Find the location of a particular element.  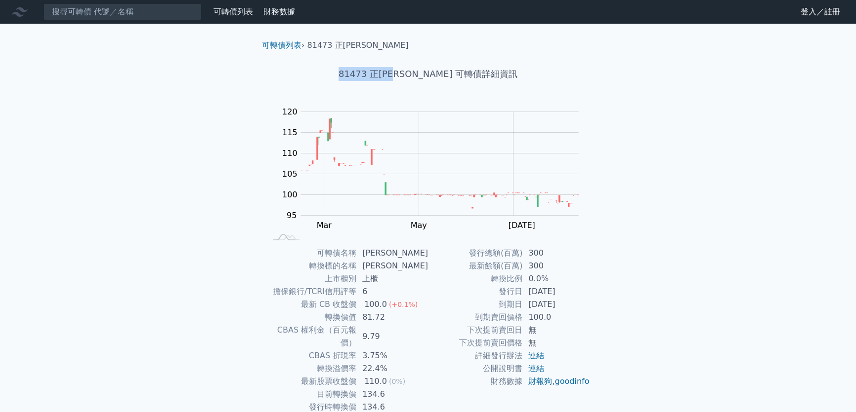

a: 登入／註冊 is located at coordinates (820, 12).